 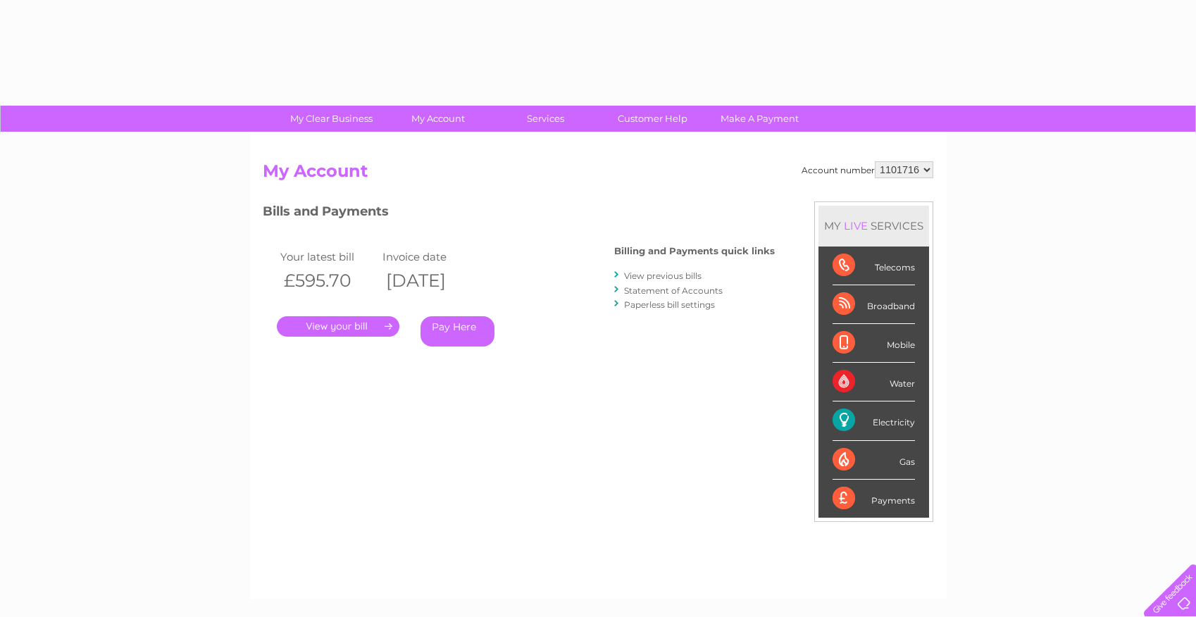 What do you see at coordinates (873, 265) in the screenshot?
I see `div: Telecoms` at bounding box center [873, 265].